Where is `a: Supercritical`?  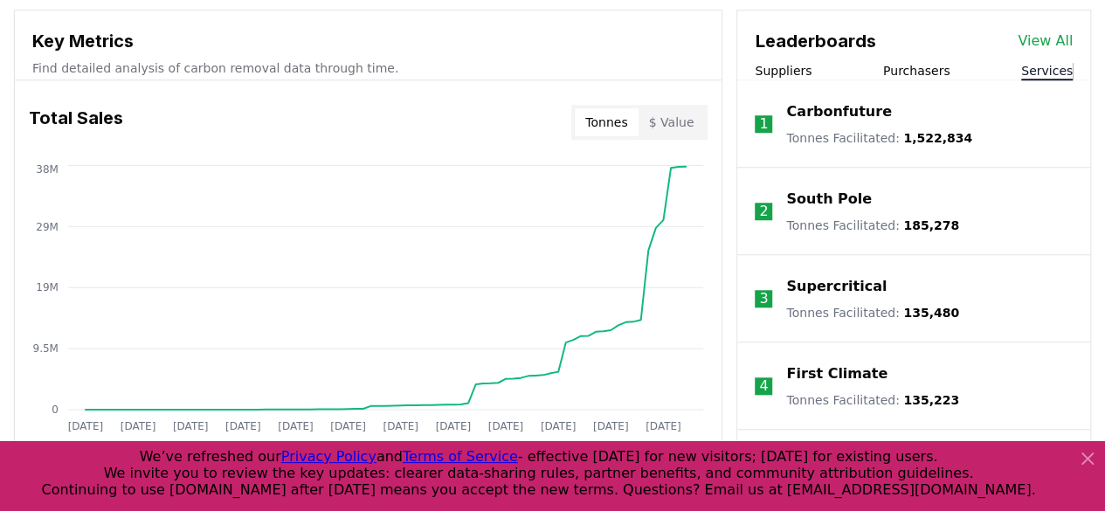 a: Supercritical is located at coordinates (836, 287).